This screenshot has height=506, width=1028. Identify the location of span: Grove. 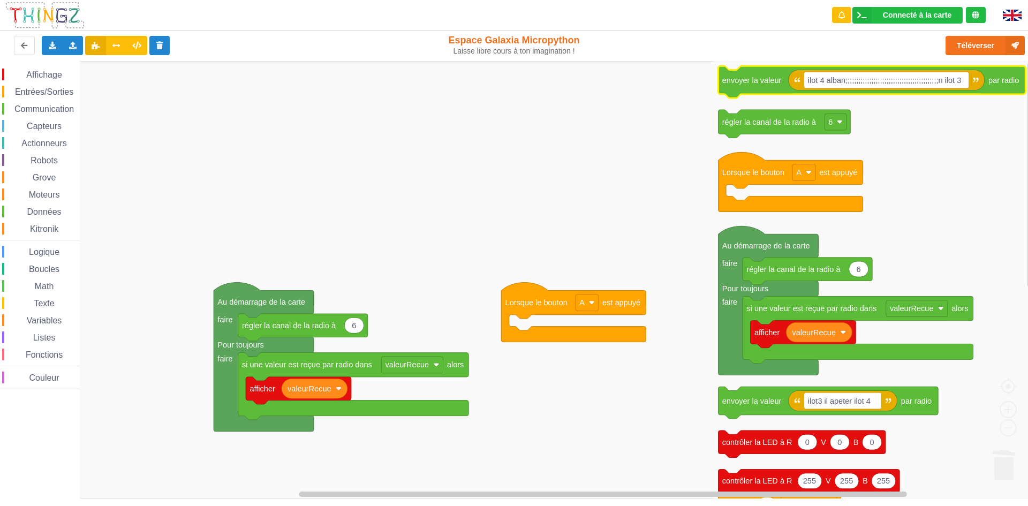
(44, 177).